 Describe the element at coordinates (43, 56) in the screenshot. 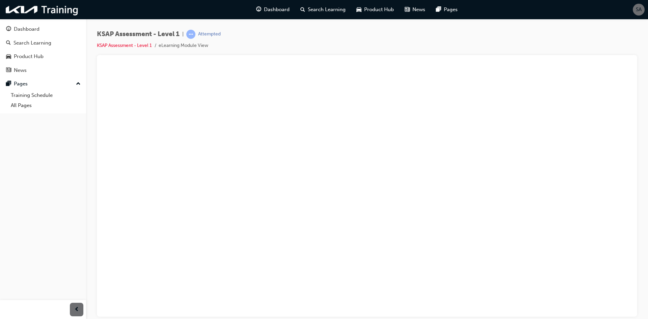

I see `a: Product Hub` at that location.